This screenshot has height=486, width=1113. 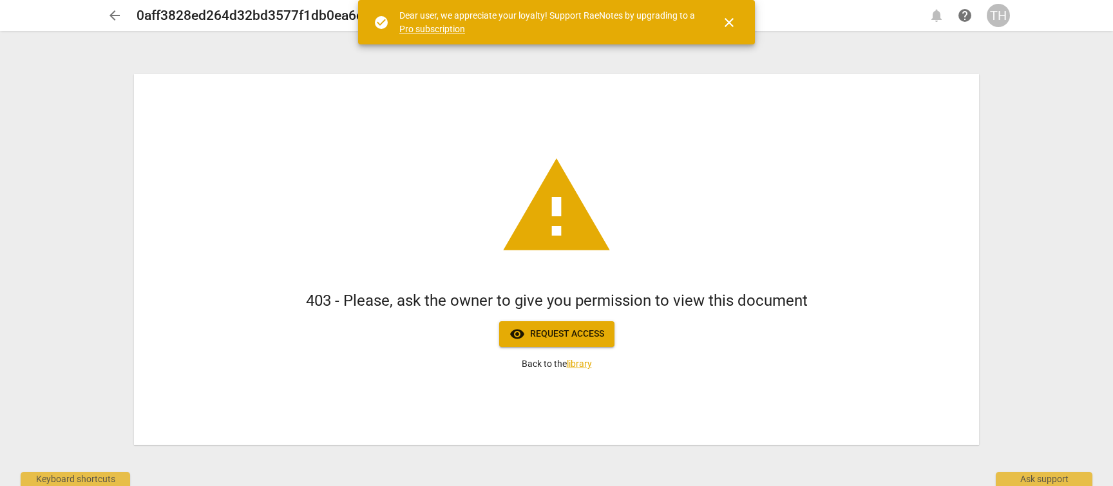 I want to click on p: Back to the, so click(x=556, y=364).